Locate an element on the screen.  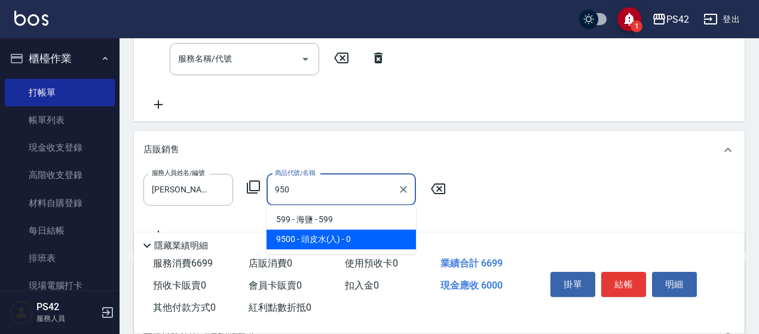
img: Logo is located at coordinates (31, 18).